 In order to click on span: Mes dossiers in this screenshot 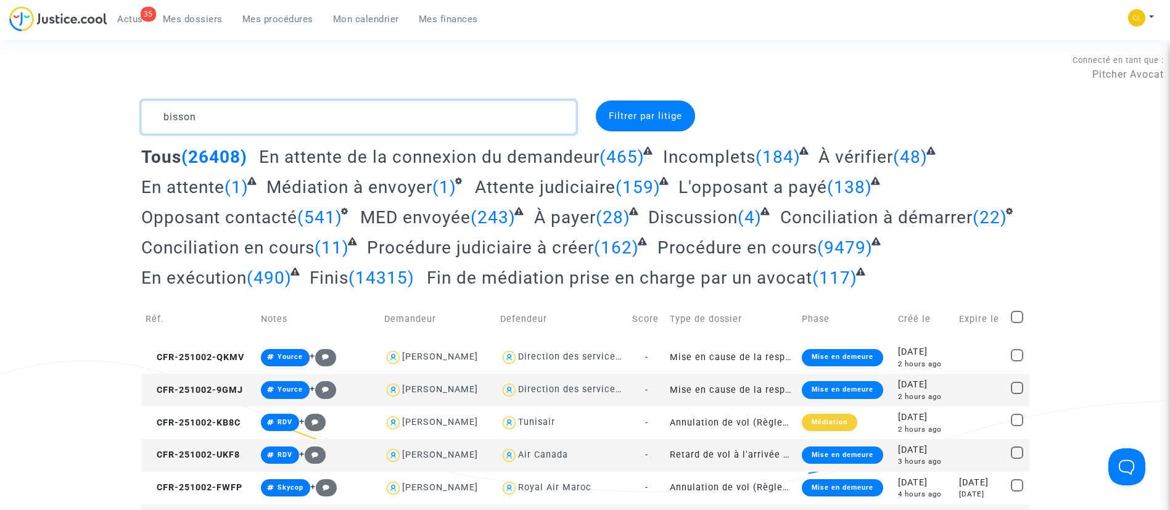, I will do `click(193, 19)`.